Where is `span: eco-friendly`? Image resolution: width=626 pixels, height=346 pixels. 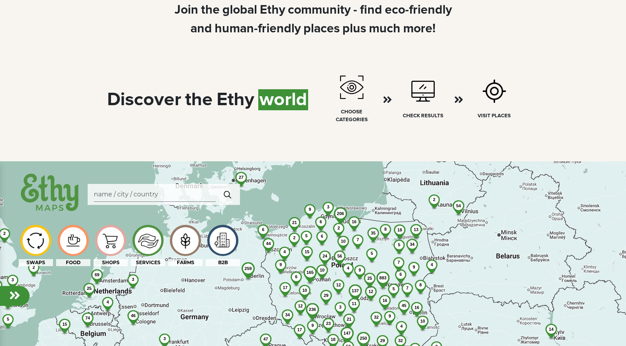 span: eco-friendly is located at coordinates (419, 10).